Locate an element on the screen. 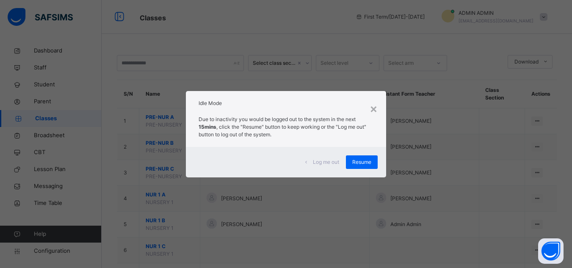 The height and width of the screenshot is (268, 572). span: Log me out is located at coordinates (326, 162).